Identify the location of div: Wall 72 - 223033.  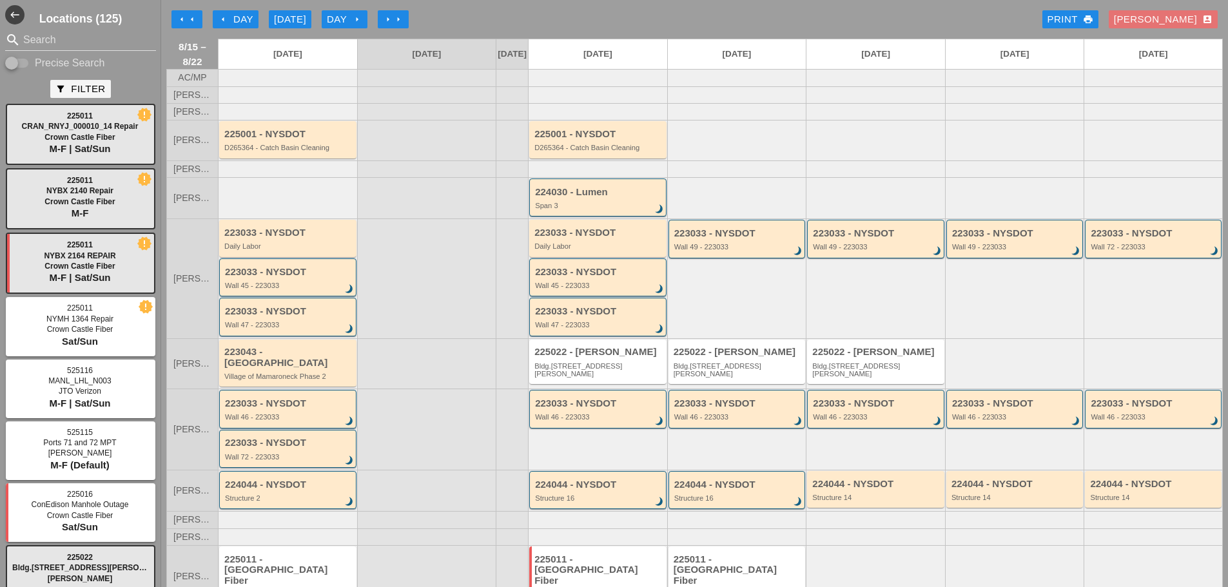
(1154, 247).